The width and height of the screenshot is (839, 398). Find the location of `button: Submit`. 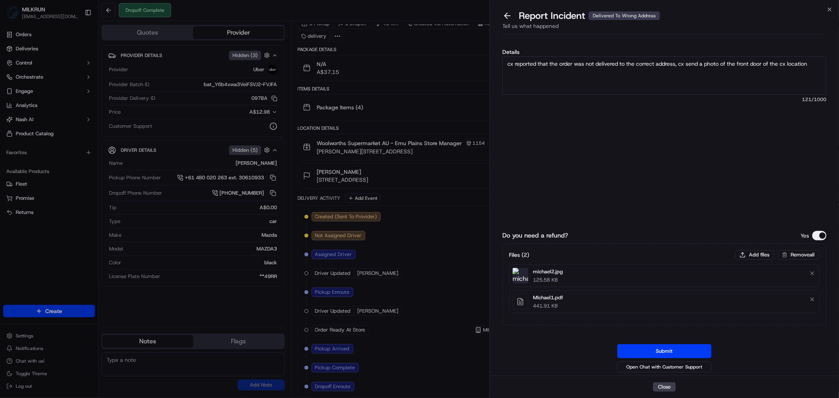

button: Submit is located at coordinates (664, 351).